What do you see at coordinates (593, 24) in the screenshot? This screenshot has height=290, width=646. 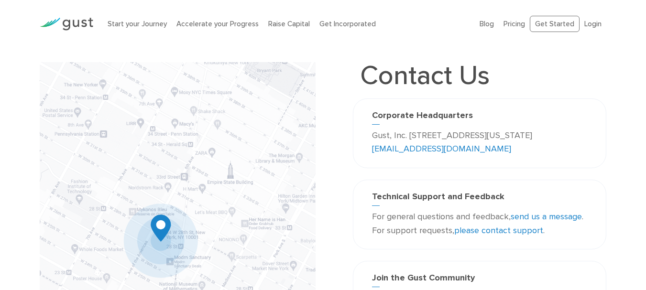 I see `a: Login` at bounding box center [593, 24].